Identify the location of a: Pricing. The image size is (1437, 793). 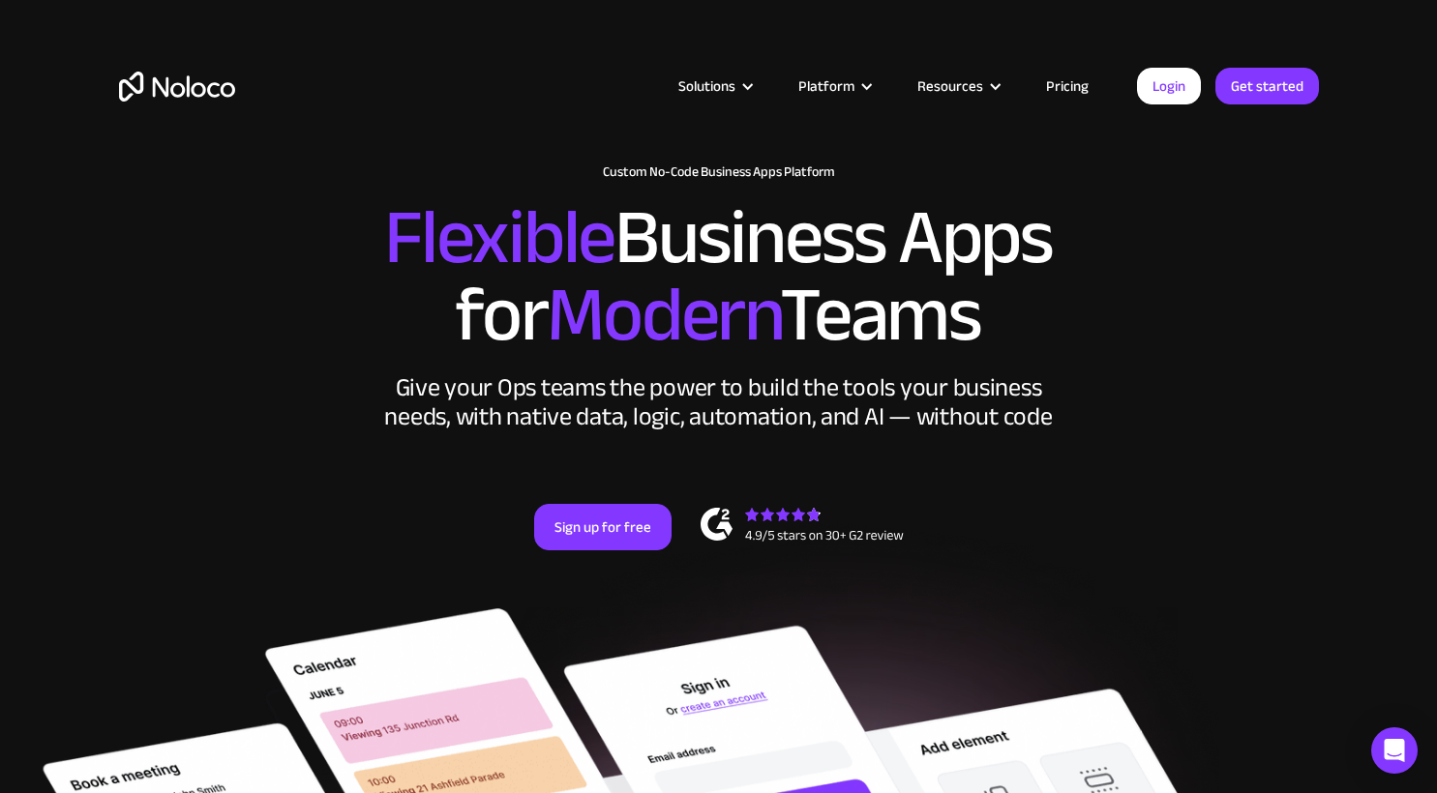
(1067, 86).